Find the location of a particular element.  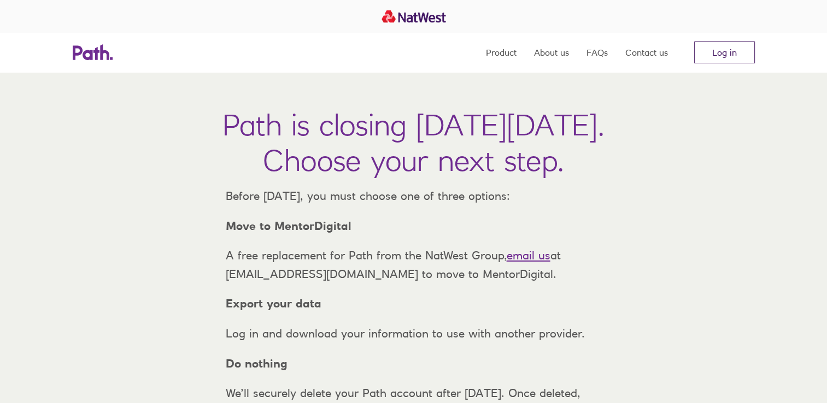

a: Log in is located at coordinates (724, 52).